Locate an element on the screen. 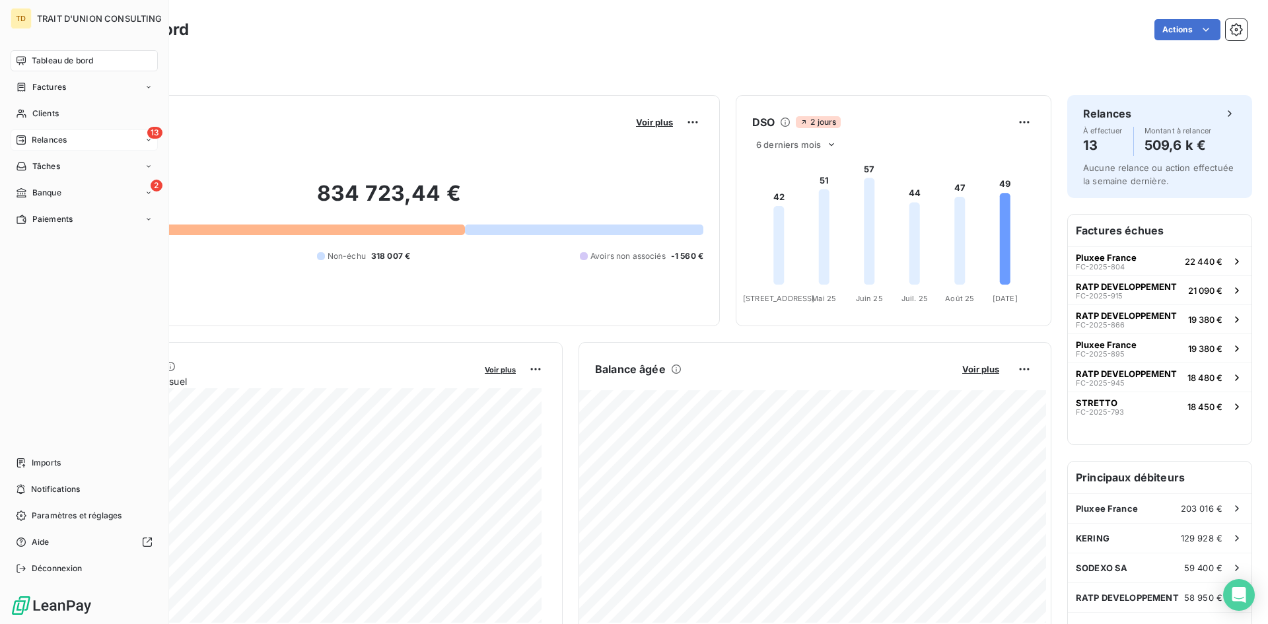 The height and width of the screenshot is (624, 1268). span: Notifications is located at coordinates (55, 490).